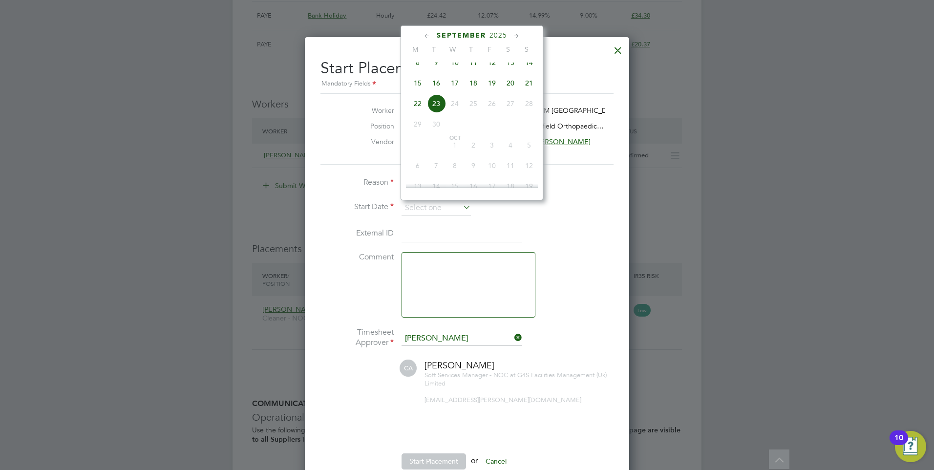 The height and width of the screenshot is (470, 934). I want to click on label: Worker, so click(367, 110).